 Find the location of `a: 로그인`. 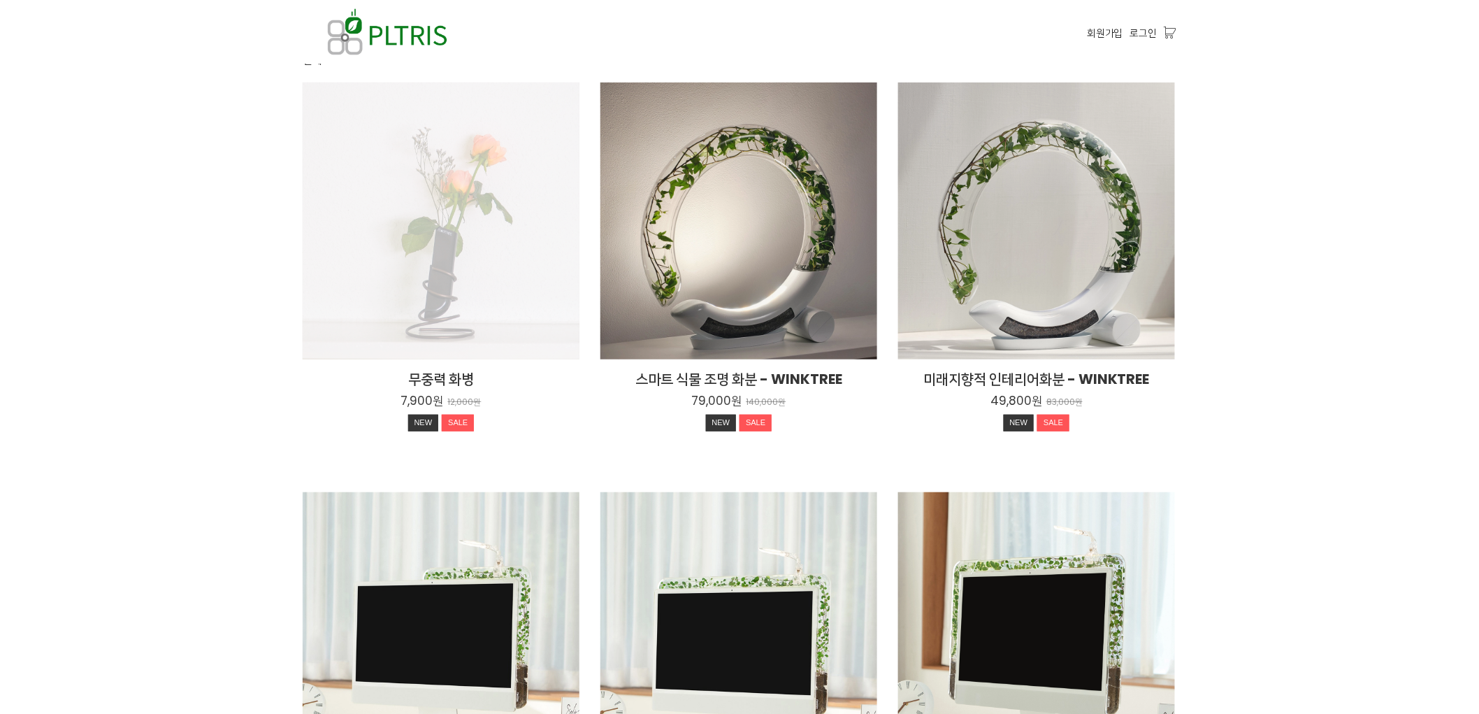

a: 로그인 is located at coordinates (1144, 33).